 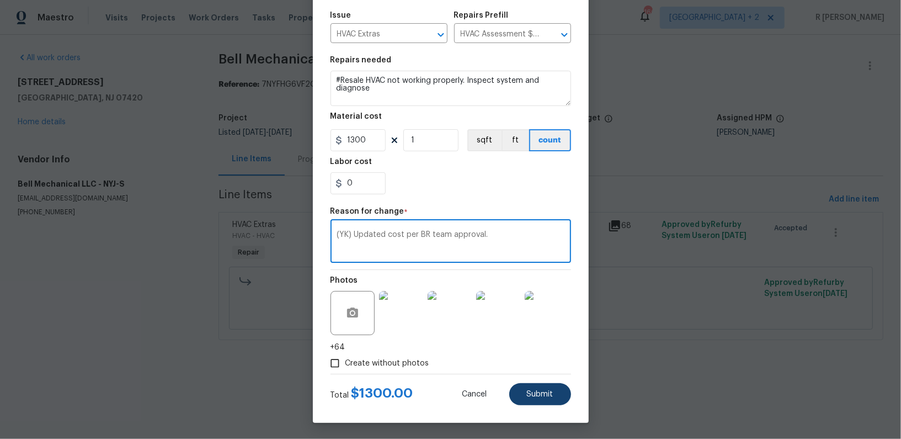 What do you see at coordinates (356, 116) in the screenshot?
I see `h5: Material cost` at bounding box center [356, 116].